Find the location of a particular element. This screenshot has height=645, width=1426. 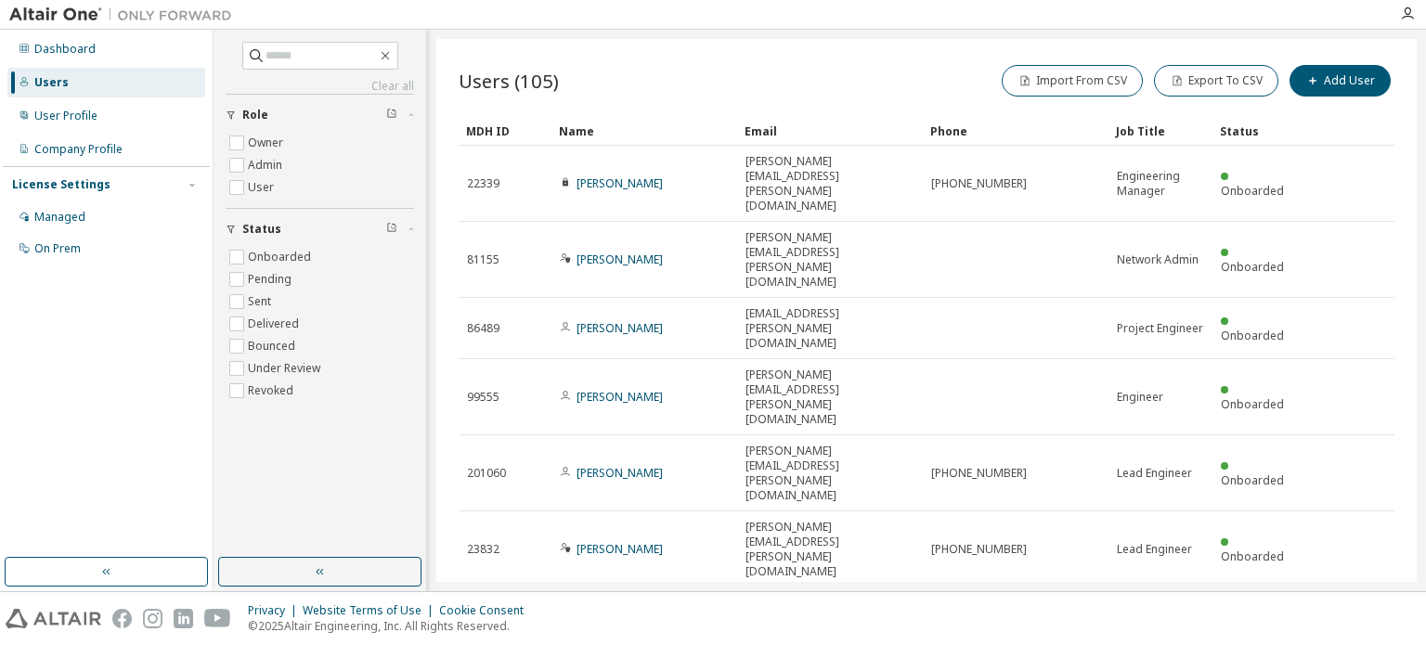

span: 201060 is located at coordinates (486, 473).